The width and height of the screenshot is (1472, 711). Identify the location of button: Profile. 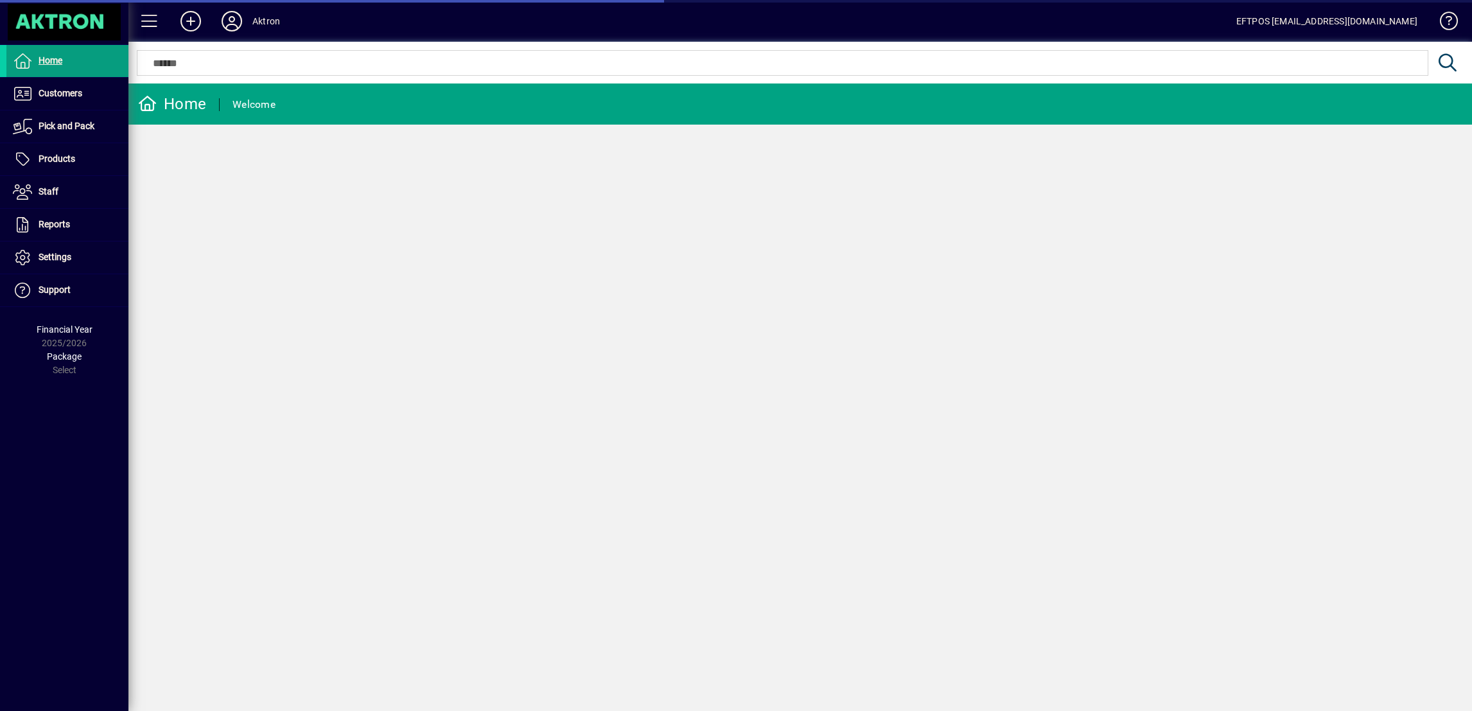
(232, 21).